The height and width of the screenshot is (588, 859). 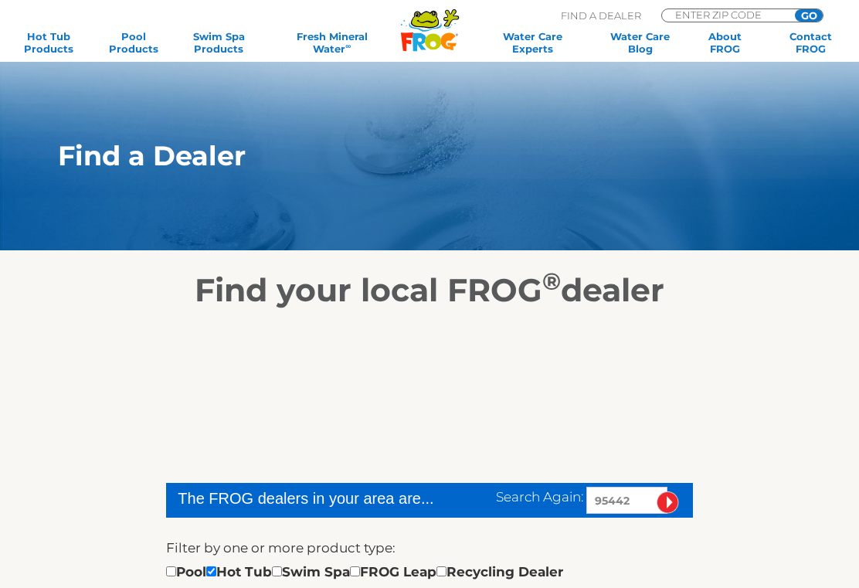 What do you see at coordinates (725, 42) in the screenshot?
I see `a: AboutFROG` at bounding box center [725, 42].